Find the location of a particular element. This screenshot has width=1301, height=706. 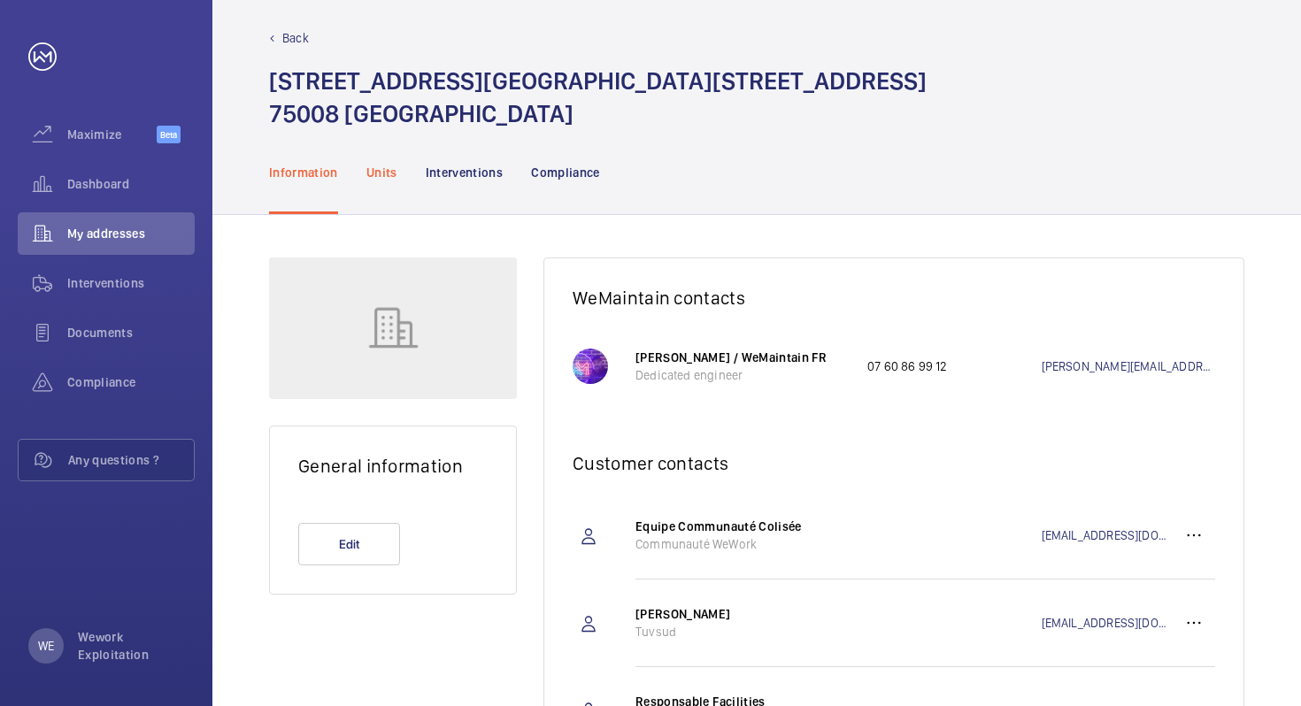

h2: General information is located at coordinates (393, 466).